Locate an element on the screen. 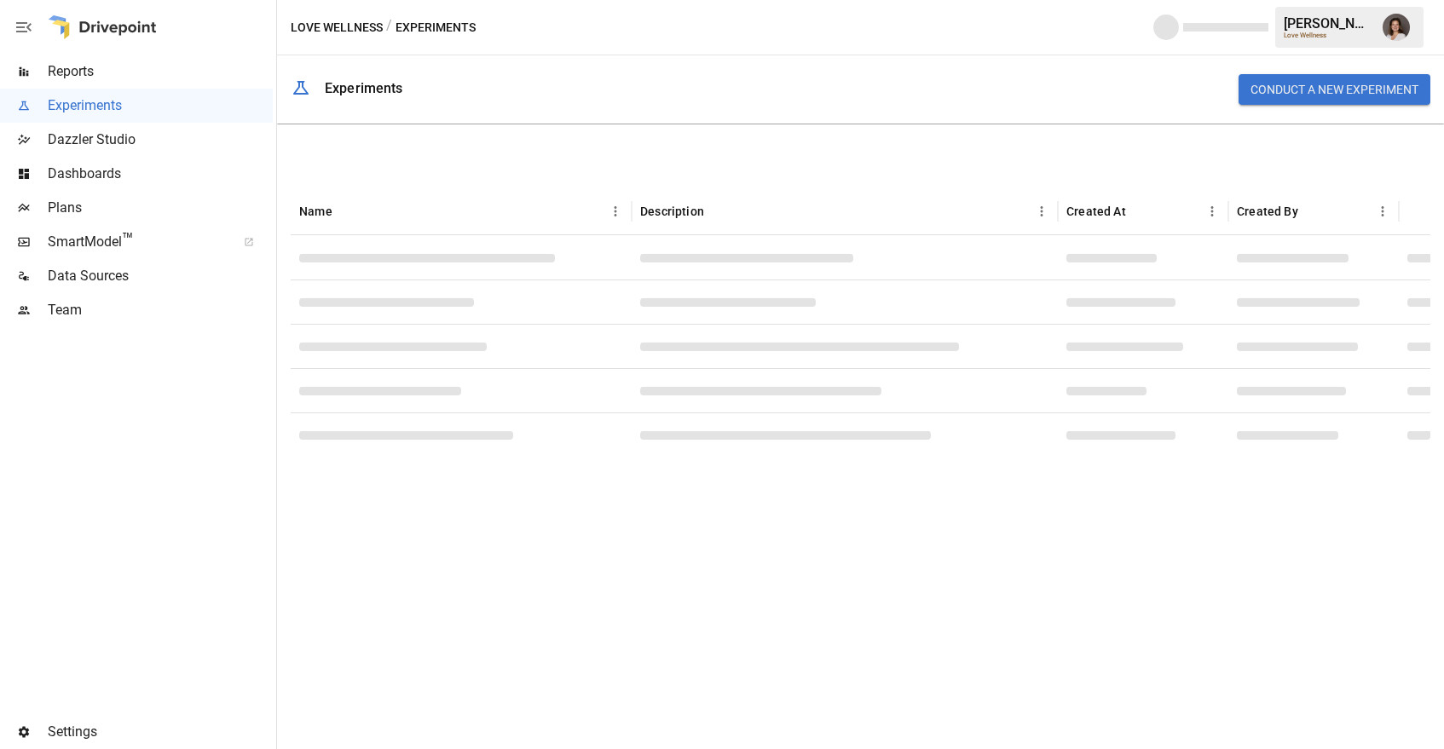 This screenshot has width=1444, height=749. div: Created At is located at coordinates (1096, 211).